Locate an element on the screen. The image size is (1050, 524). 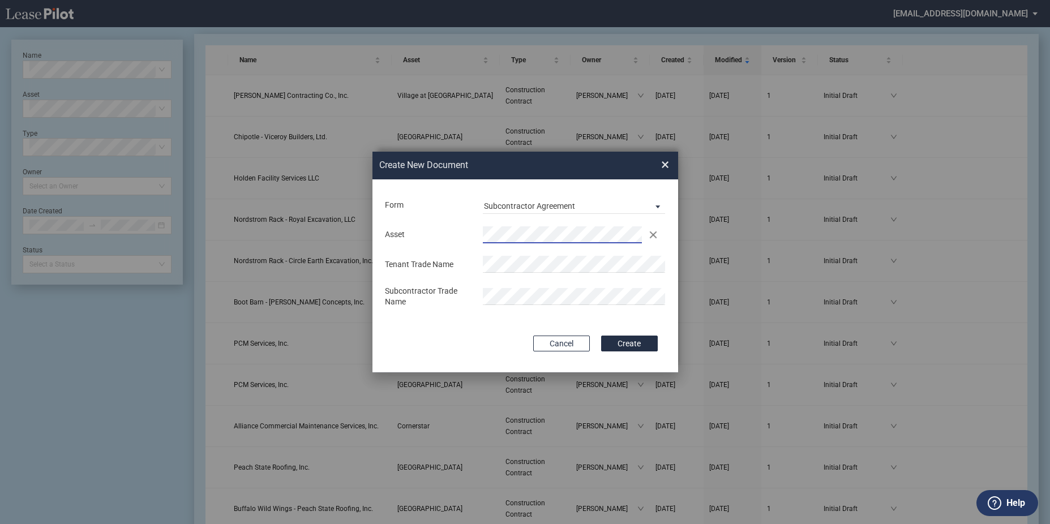
button: Cancel is located at coordinates (561, 343).